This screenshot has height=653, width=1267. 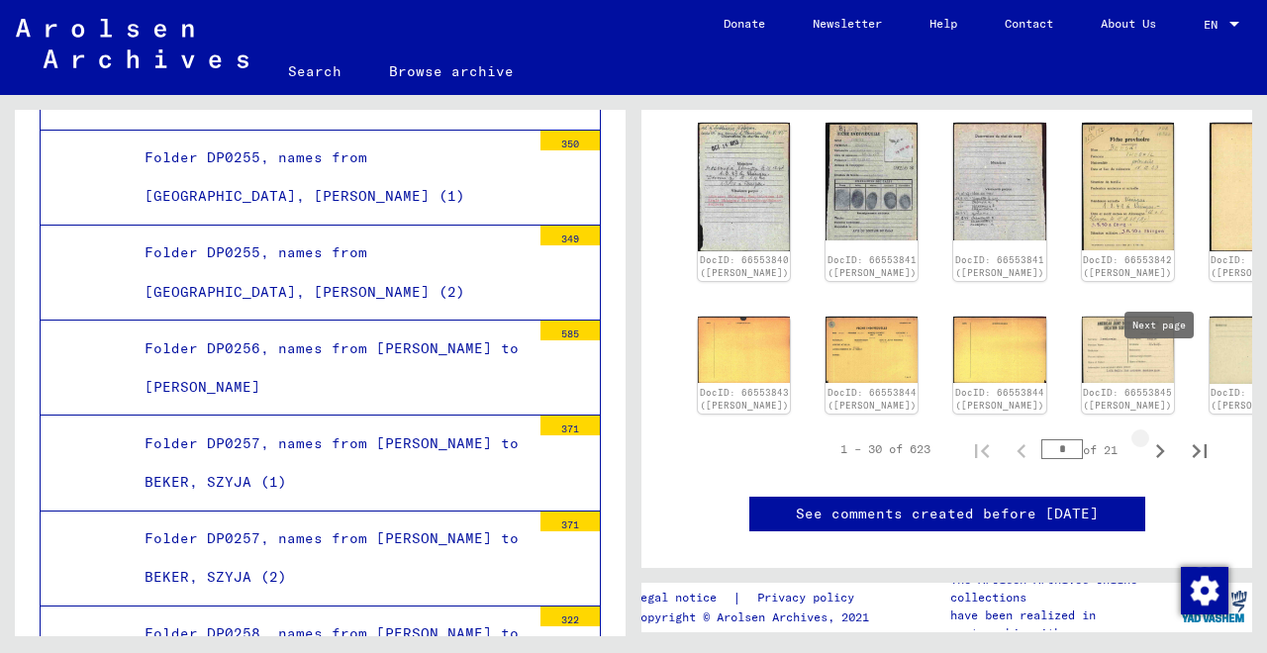 What do you see at coordinates (1200, 449) in the screenshot?
I see `button: Last page` at bounding box center [1200, 449].